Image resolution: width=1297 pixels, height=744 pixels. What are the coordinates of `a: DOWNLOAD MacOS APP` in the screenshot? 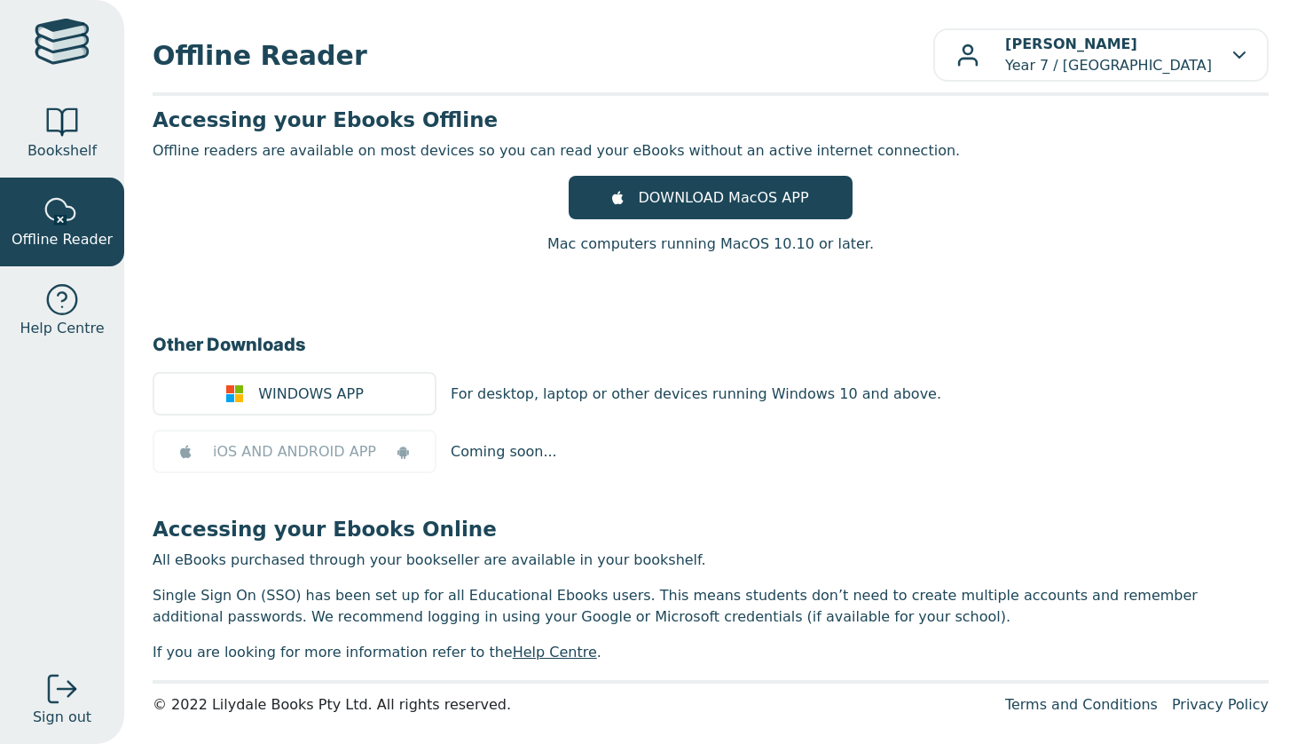 It's located at (711, 197).